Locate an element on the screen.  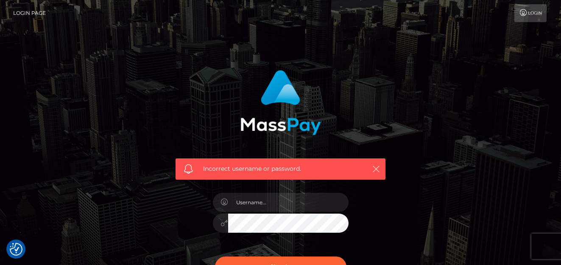
button: Consent Preferences is located at coordinates (16, 249).